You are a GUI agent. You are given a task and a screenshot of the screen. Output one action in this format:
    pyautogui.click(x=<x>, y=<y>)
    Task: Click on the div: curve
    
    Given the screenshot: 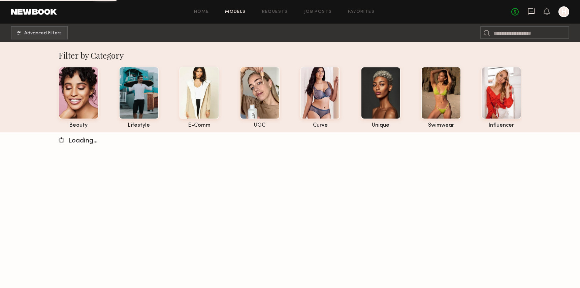 What is the action you would take?
    pyautogui.click(x=320, y=125)
    